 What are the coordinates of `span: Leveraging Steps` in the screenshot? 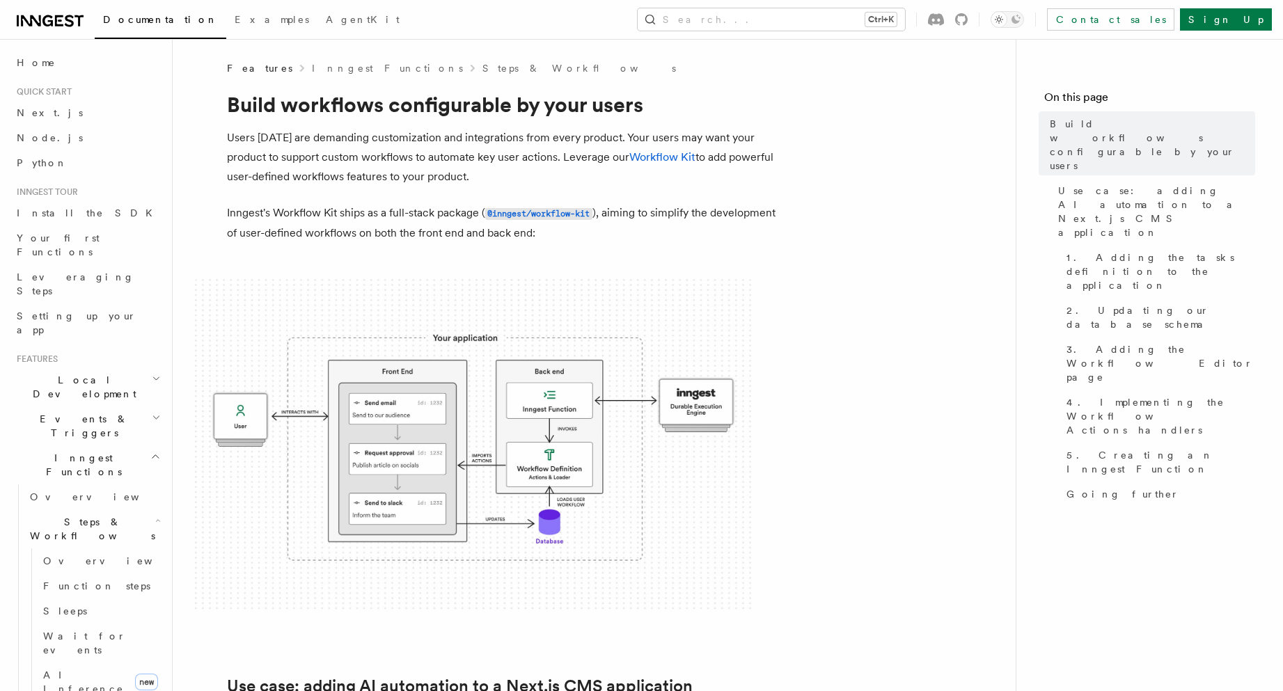 It's located at (75, 284).